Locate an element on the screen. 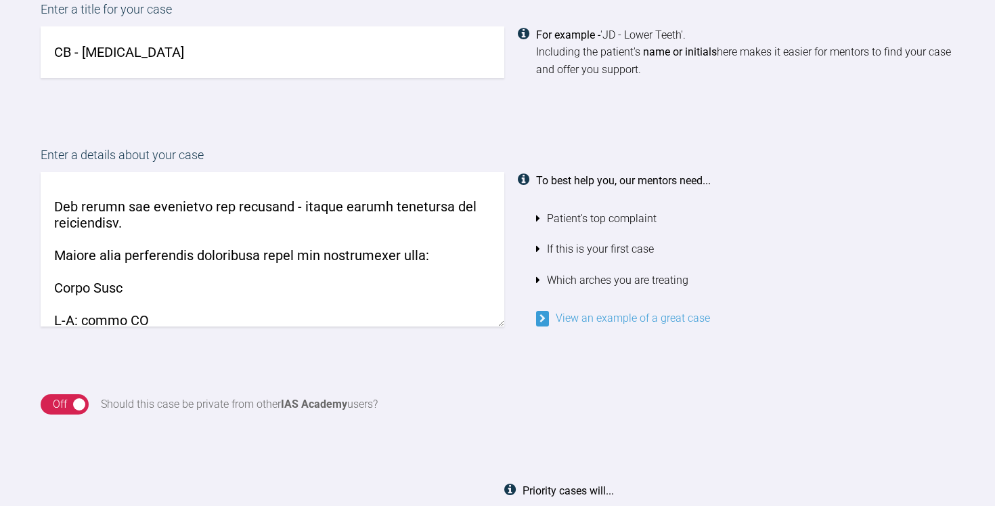  li: If this is your first case is located at coordinates (745, 249).